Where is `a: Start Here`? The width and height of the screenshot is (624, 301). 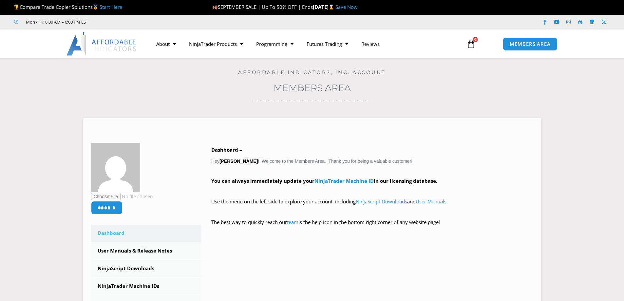
a: Start Here is located at coordinates (111, 7).